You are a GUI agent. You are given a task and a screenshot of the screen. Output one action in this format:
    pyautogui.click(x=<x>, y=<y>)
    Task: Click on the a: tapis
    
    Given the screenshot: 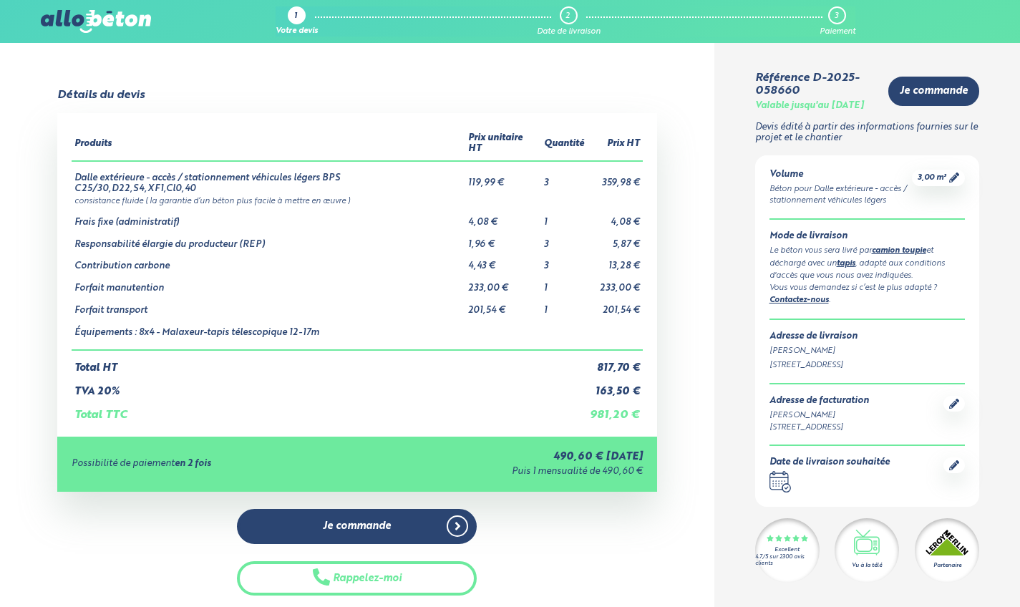 What is the action you would take?
    pyautogui.click(x=846, y=263)
    